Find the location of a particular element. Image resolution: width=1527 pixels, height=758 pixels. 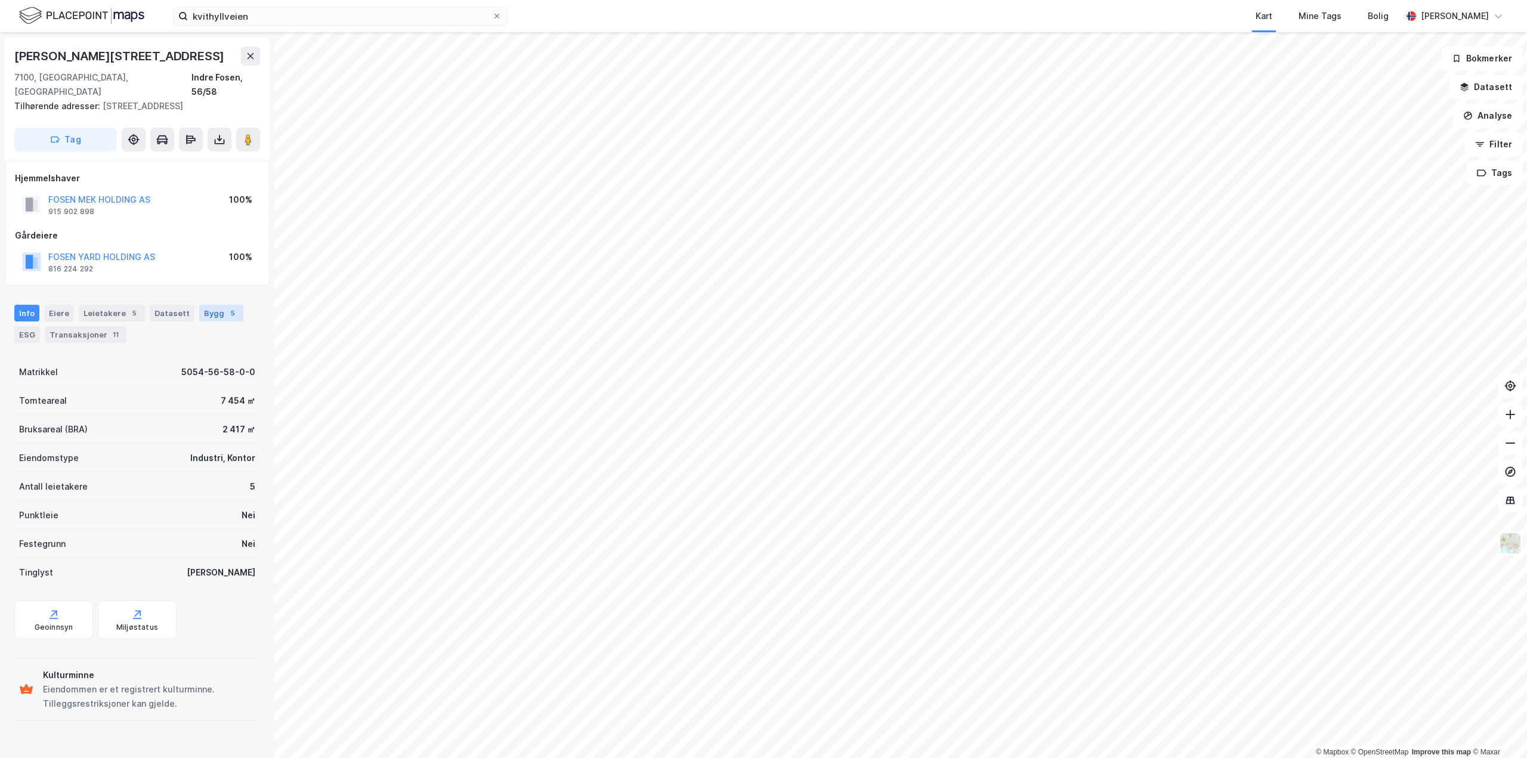

div: Indre Fosen, 56/58 is located at coordinates (226, 85).